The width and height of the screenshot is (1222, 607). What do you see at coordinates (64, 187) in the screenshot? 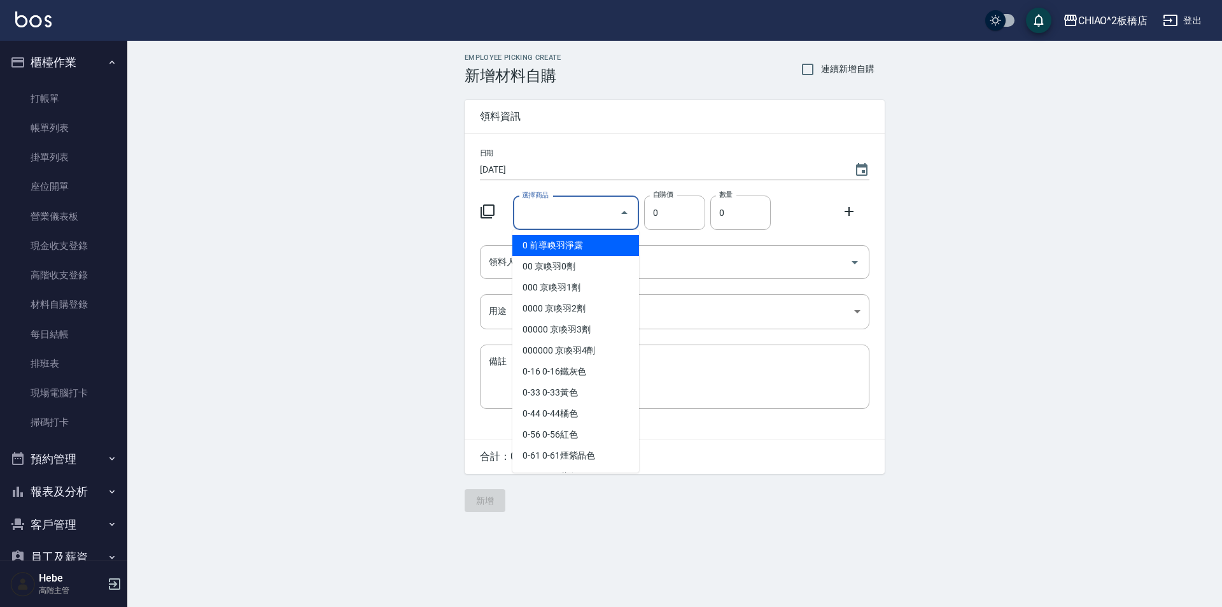
I see `a: 座位開單` at bounding box center [64, 187].